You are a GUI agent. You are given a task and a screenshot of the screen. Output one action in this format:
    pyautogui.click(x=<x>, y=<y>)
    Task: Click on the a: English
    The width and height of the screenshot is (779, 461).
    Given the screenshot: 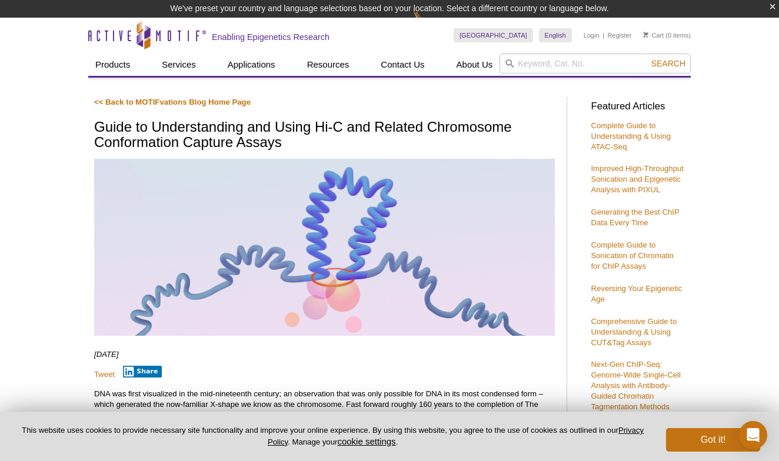 What is the action you would take?
    pyautogui.click(x=556, y=35)
    